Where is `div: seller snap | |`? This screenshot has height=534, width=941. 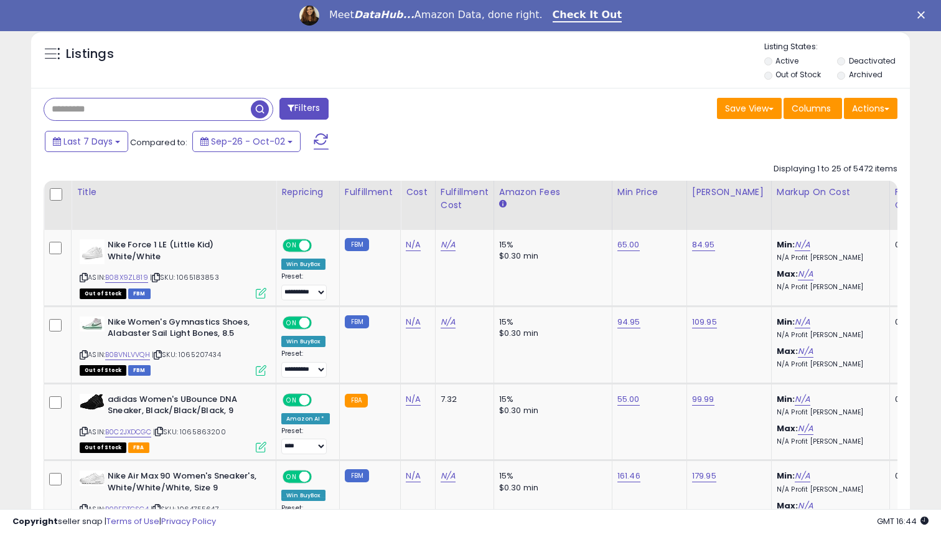
div: seller snap | | is located at coordinates (114, 521).